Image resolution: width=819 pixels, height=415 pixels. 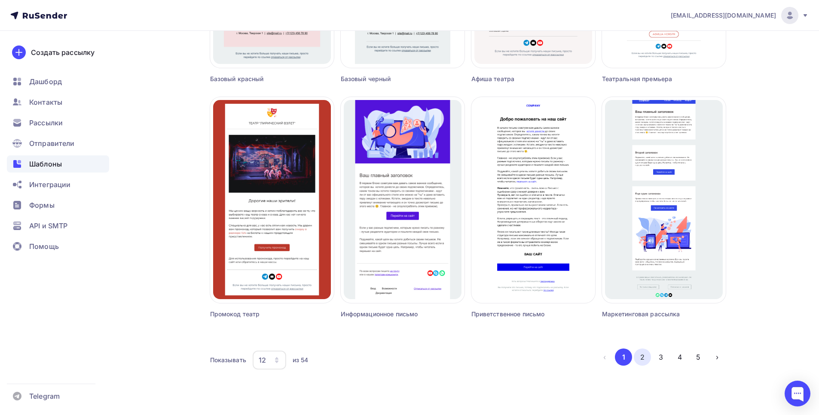 I want to click on span: Интеграции, so click(x=50, y=185).